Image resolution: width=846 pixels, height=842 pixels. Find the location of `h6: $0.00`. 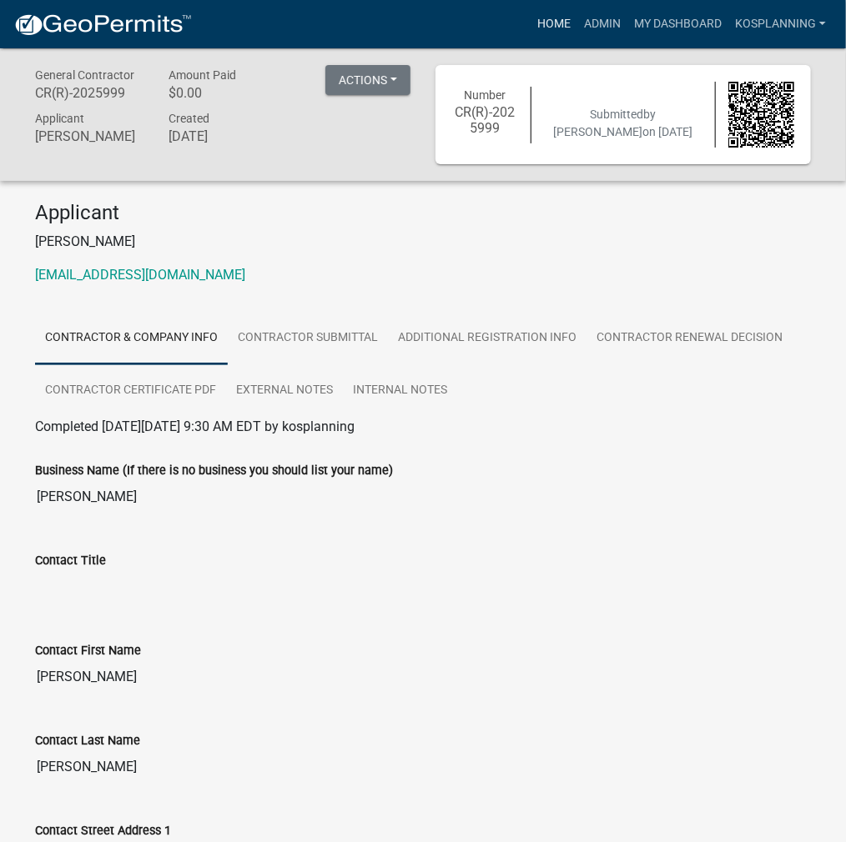

h6: $0.00 is located at coordinates (223, 93).